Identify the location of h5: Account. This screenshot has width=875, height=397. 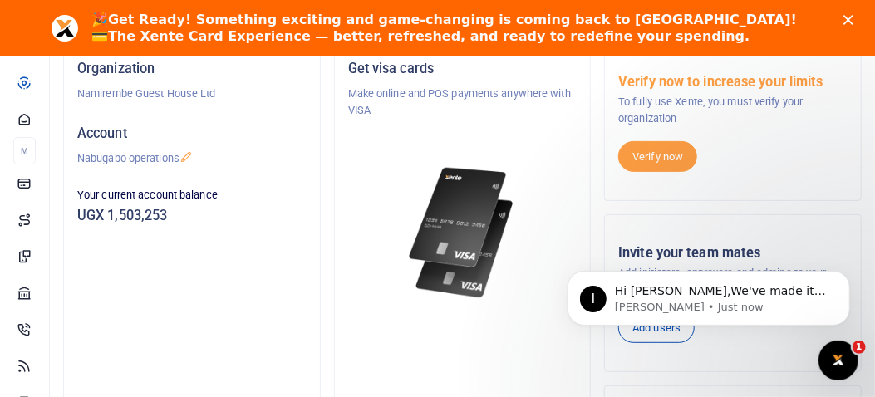
(192, 134).